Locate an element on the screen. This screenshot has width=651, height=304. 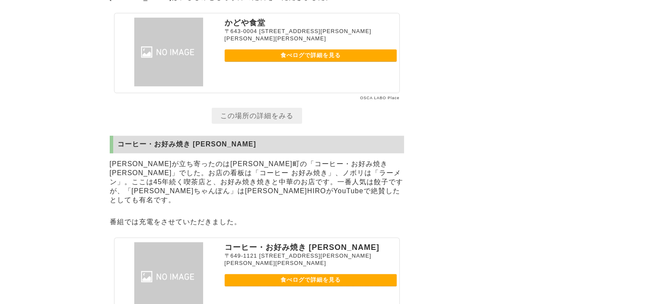
span: 〒643-0004 is located at coordinates (241, 31).